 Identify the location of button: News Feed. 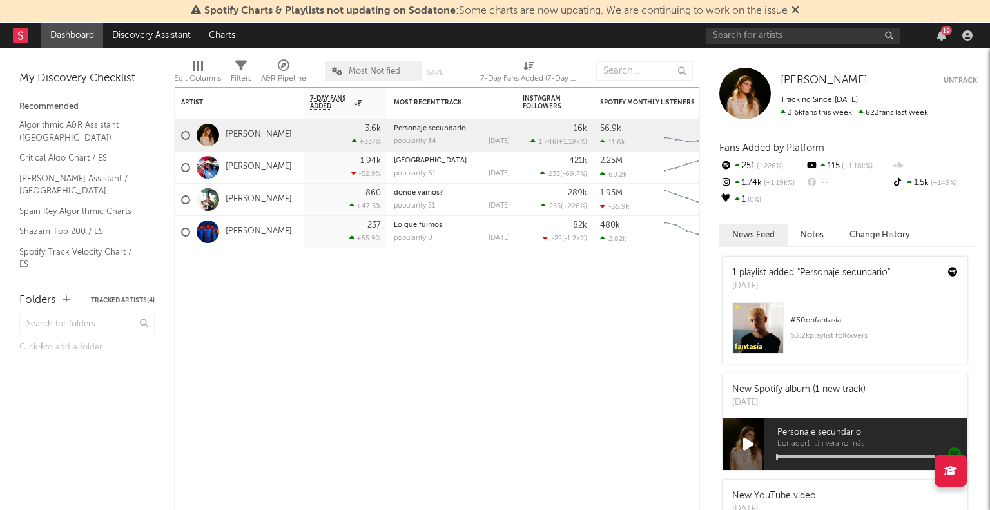
(753, 235).